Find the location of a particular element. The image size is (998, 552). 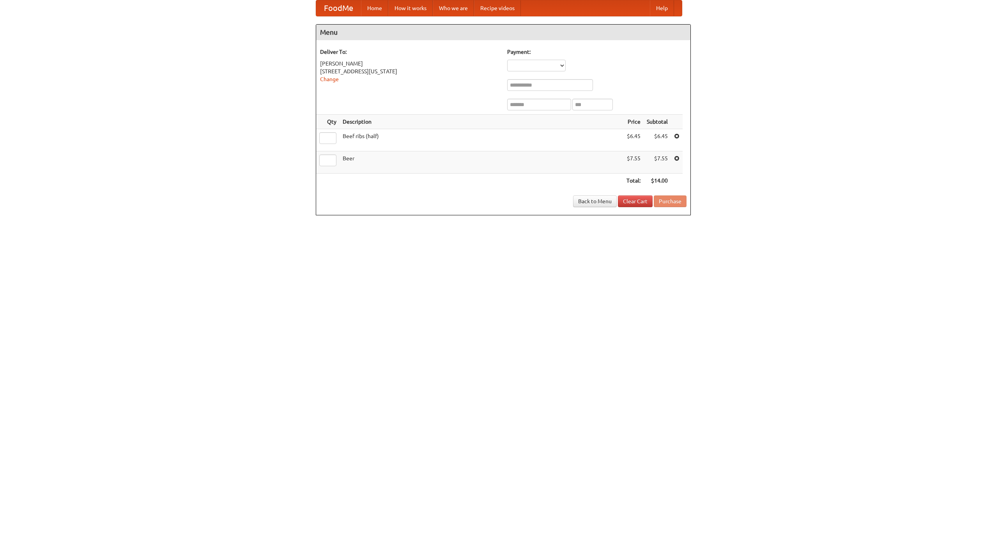

th: Qty is located at coordinates (328, 122).